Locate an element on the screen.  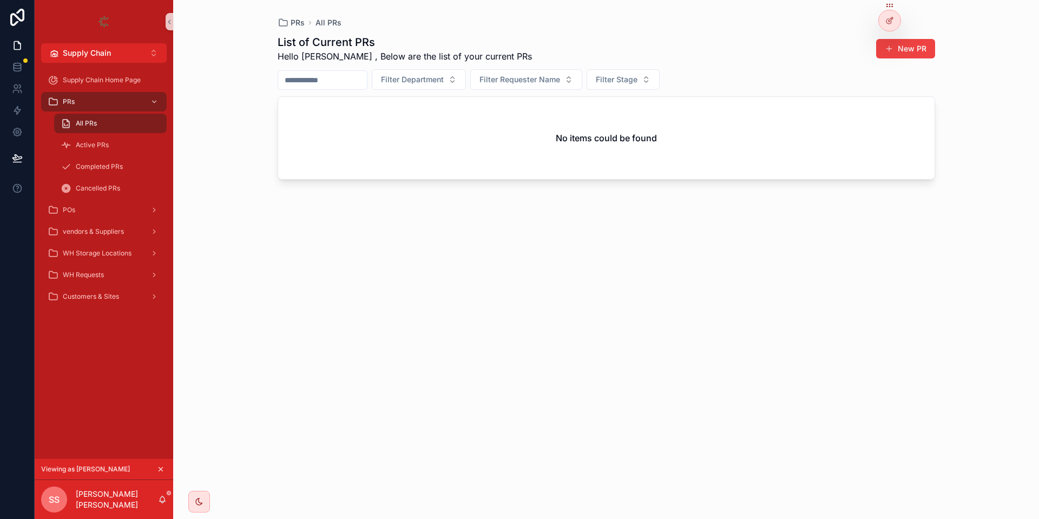
a: Customers & Sites is located at coordinates (104, 297).